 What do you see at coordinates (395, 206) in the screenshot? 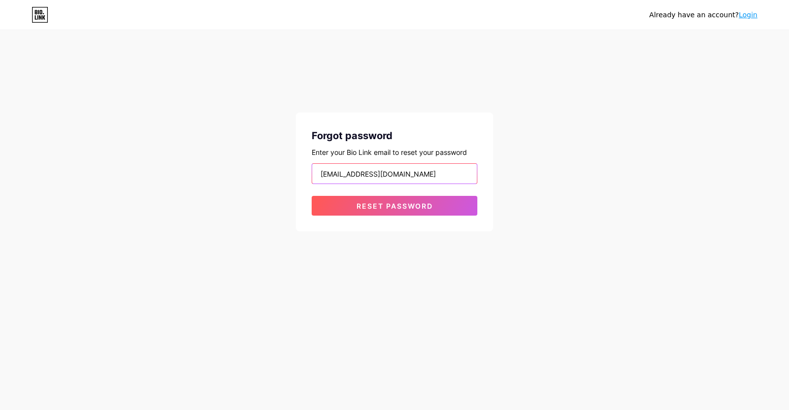
I see `span: Reset password` at bounding box center [395, 206].